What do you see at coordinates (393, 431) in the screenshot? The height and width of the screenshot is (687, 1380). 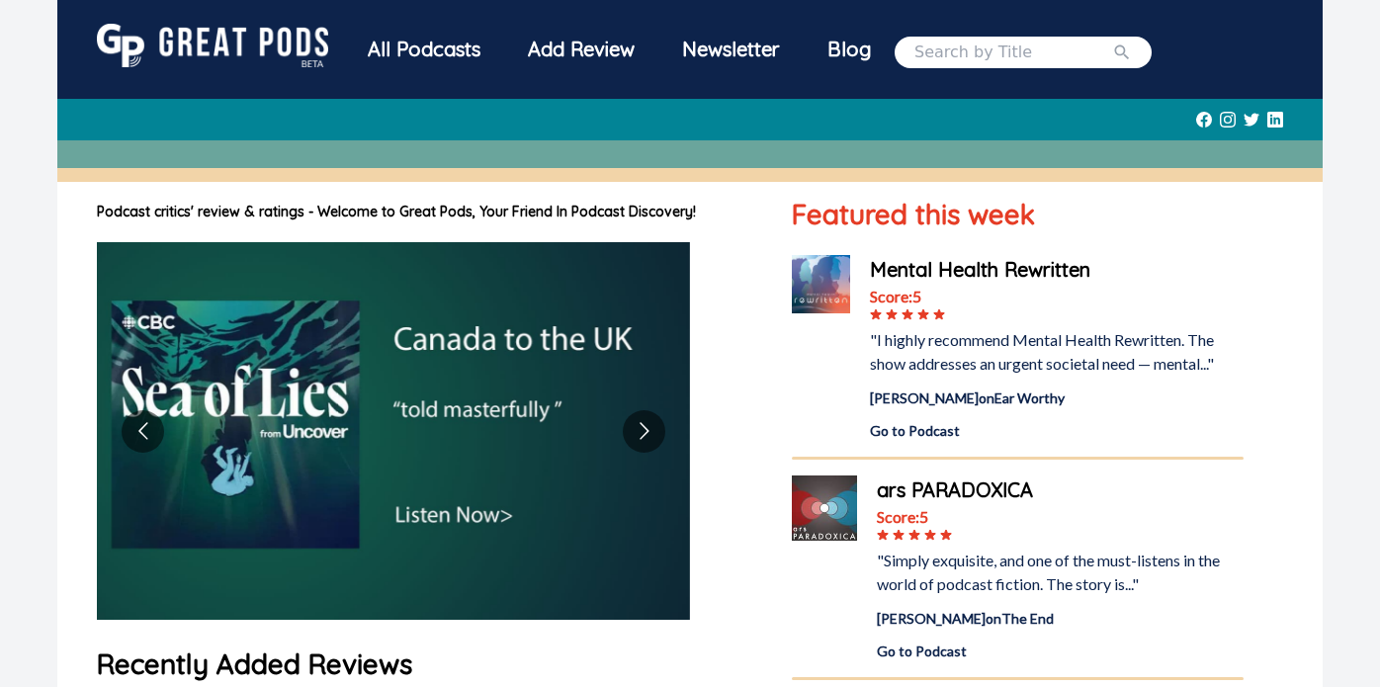 I see `img: image` at bounding box center [393, 431].